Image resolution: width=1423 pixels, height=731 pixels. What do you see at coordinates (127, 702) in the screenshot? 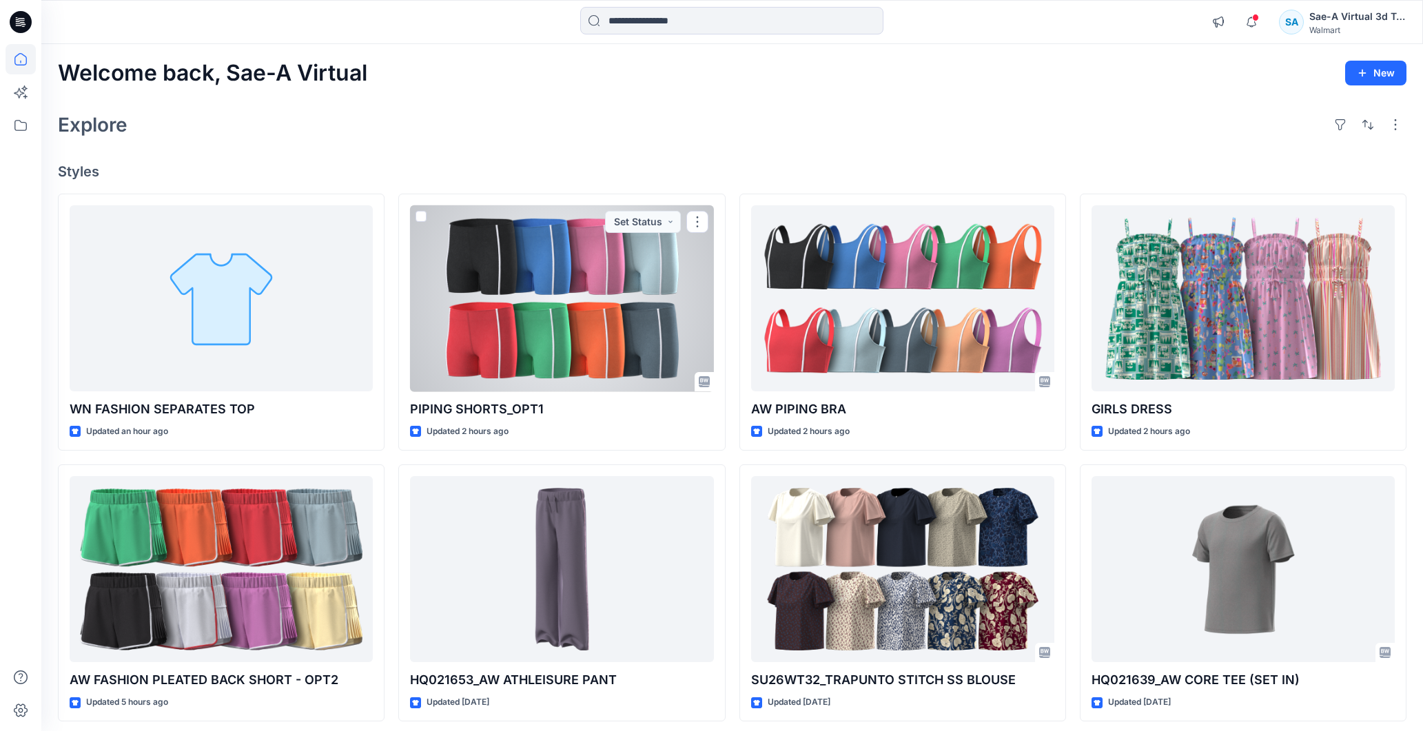
I see `p: Updated 5 hours ago` at bounding box center [127, 702].